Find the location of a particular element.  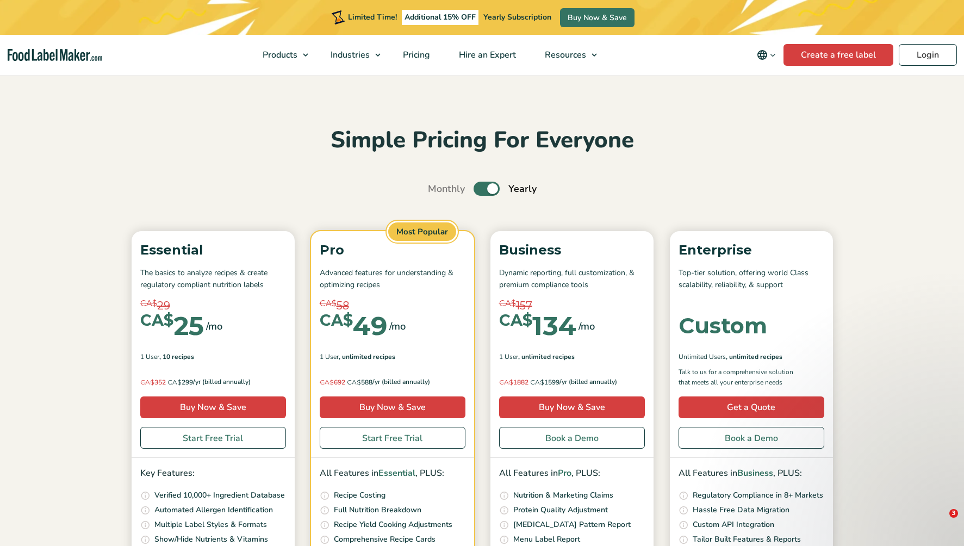

a: Products is located at coordinates (281, 55).